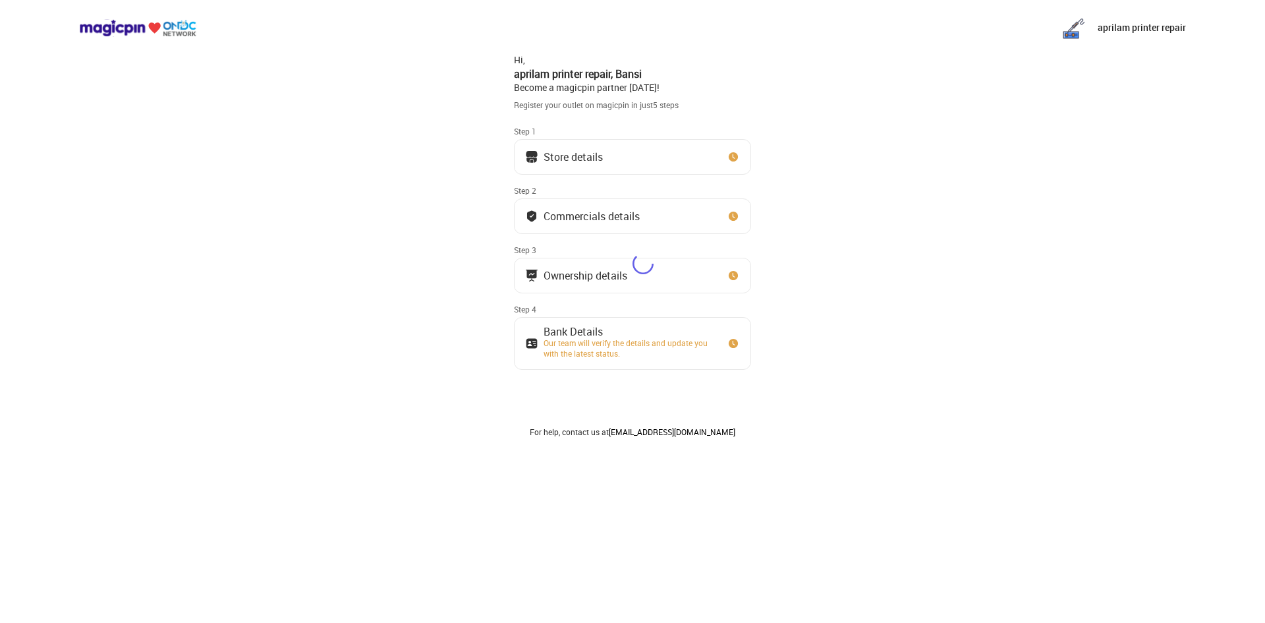 The image size is (1265, 623). Describe the element at coordinates (585, 275) in the screenshot. I see `div: Ownership details` at that location.